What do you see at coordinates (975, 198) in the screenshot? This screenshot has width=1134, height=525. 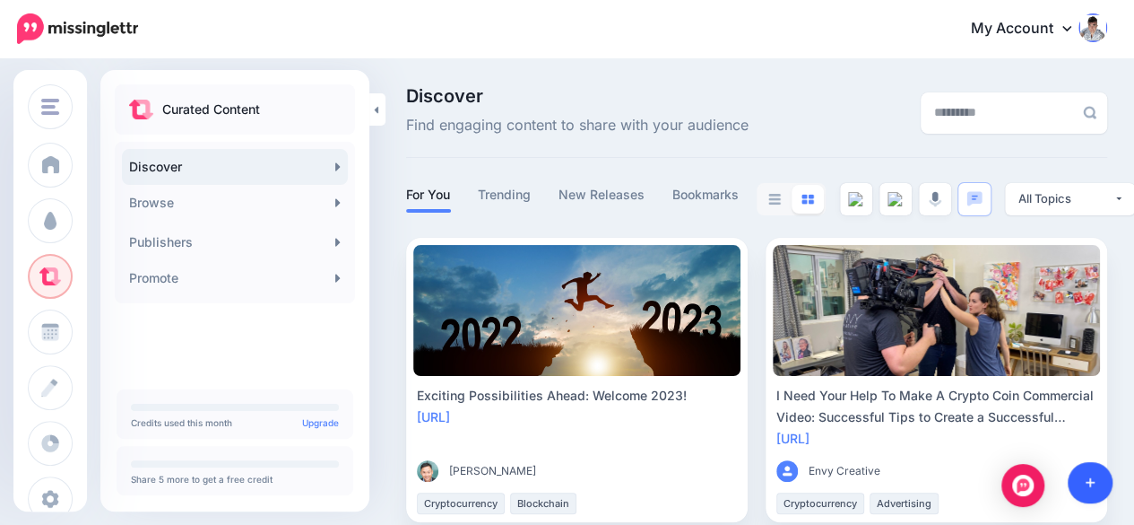 I see `img: chat-square-blue.png` at bounding box center [975, 198].